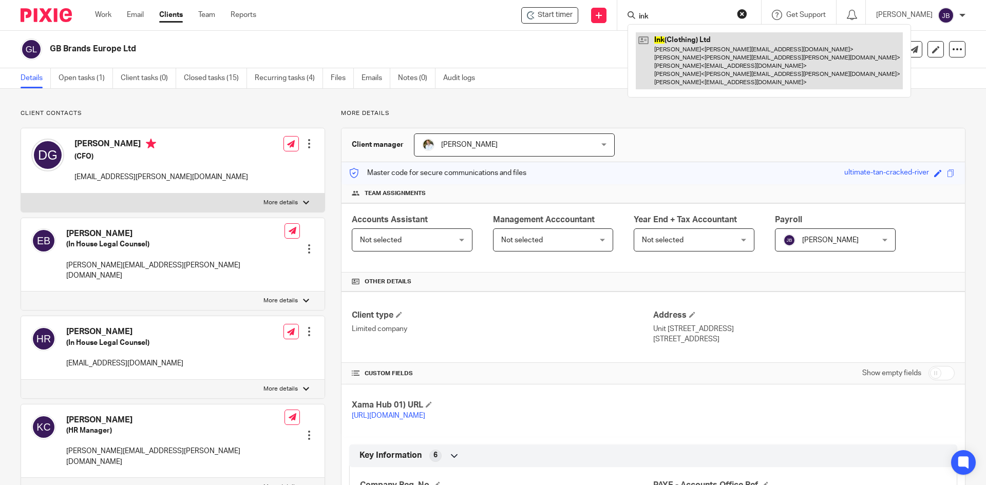  What do you see at coordinates (502, 374) in the screenshot?
I see `h4: CUSTOM FIELDS` at bounding box center [502, 374].